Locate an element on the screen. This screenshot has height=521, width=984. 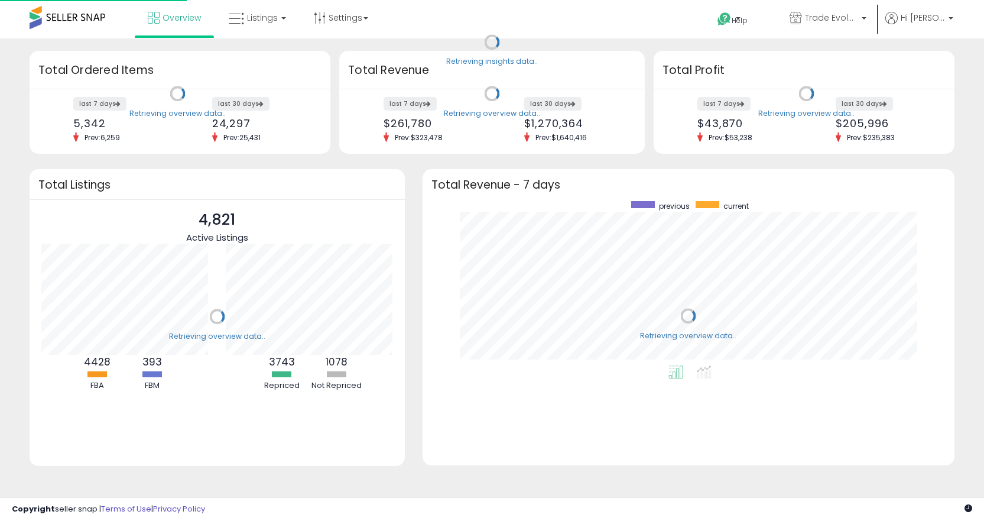
span: Listings is located at coordinates (262, 18).